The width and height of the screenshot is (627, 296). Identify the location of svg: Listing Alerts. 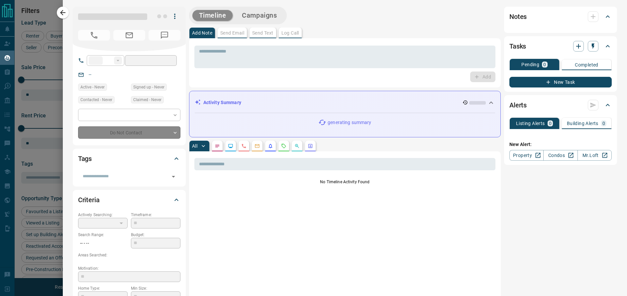
(271, 146).